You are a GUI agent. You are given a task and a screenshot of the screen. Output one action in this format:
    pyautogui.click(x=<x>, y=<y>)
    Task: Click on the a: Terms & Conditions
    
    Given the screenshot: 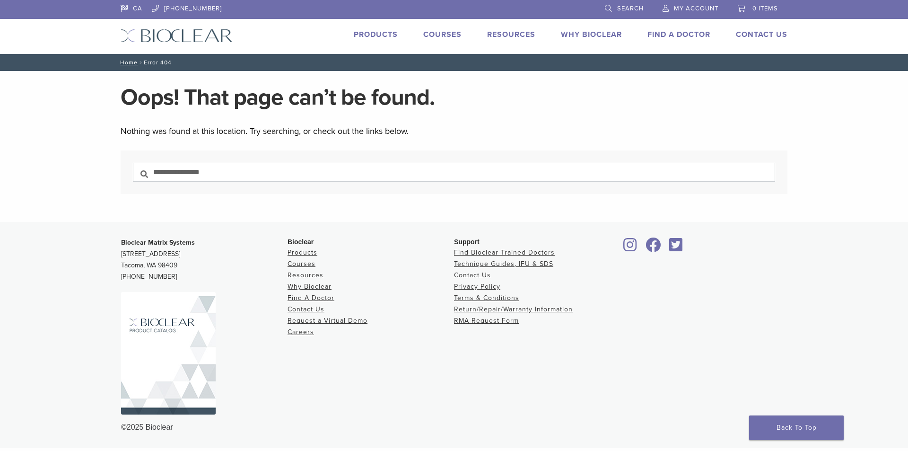 What is the action you would take?
    pyautogui.click(x=487, y=298)
    